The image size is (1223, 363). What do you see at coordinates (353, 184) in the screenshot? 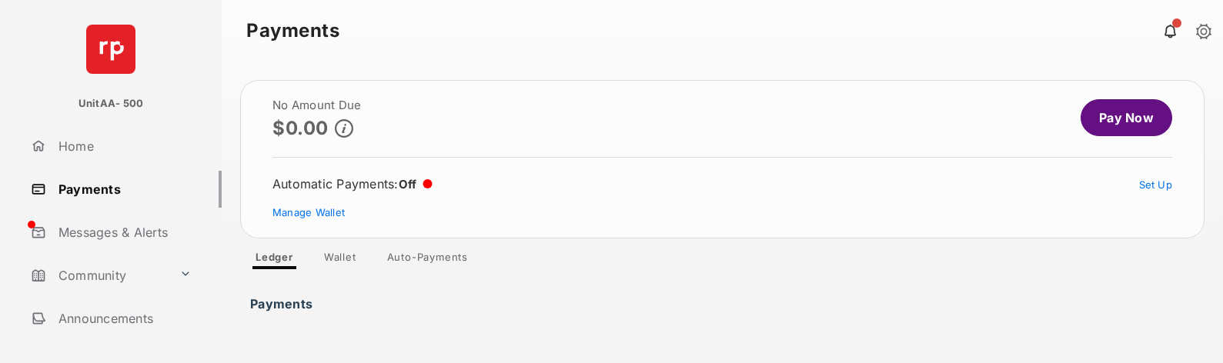
I see `div: Automatic Payments :` at bounding box center [353, 184].